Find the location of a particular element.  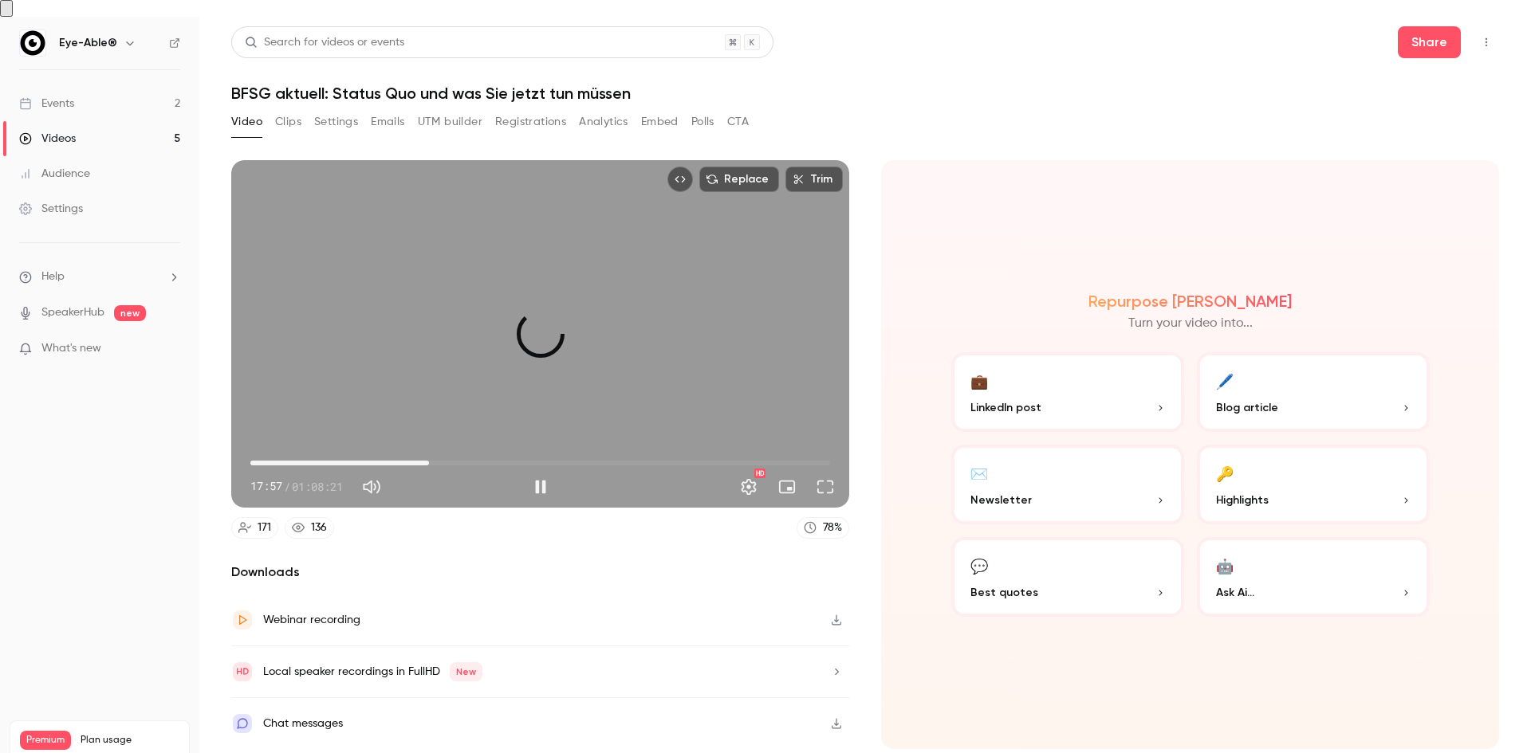

span: LinkedIn post is located at coordinates (1005, 407).